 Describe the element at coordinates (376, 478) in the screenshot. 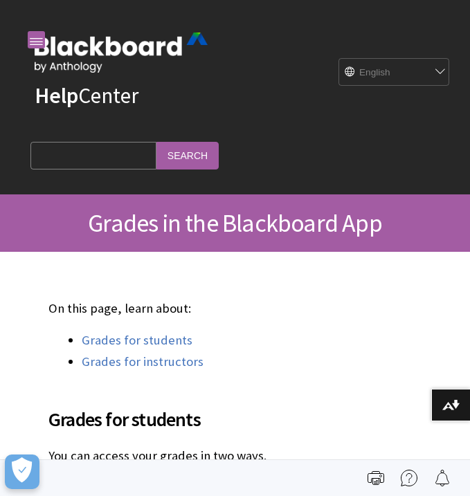

I see `img: Print` at that location.